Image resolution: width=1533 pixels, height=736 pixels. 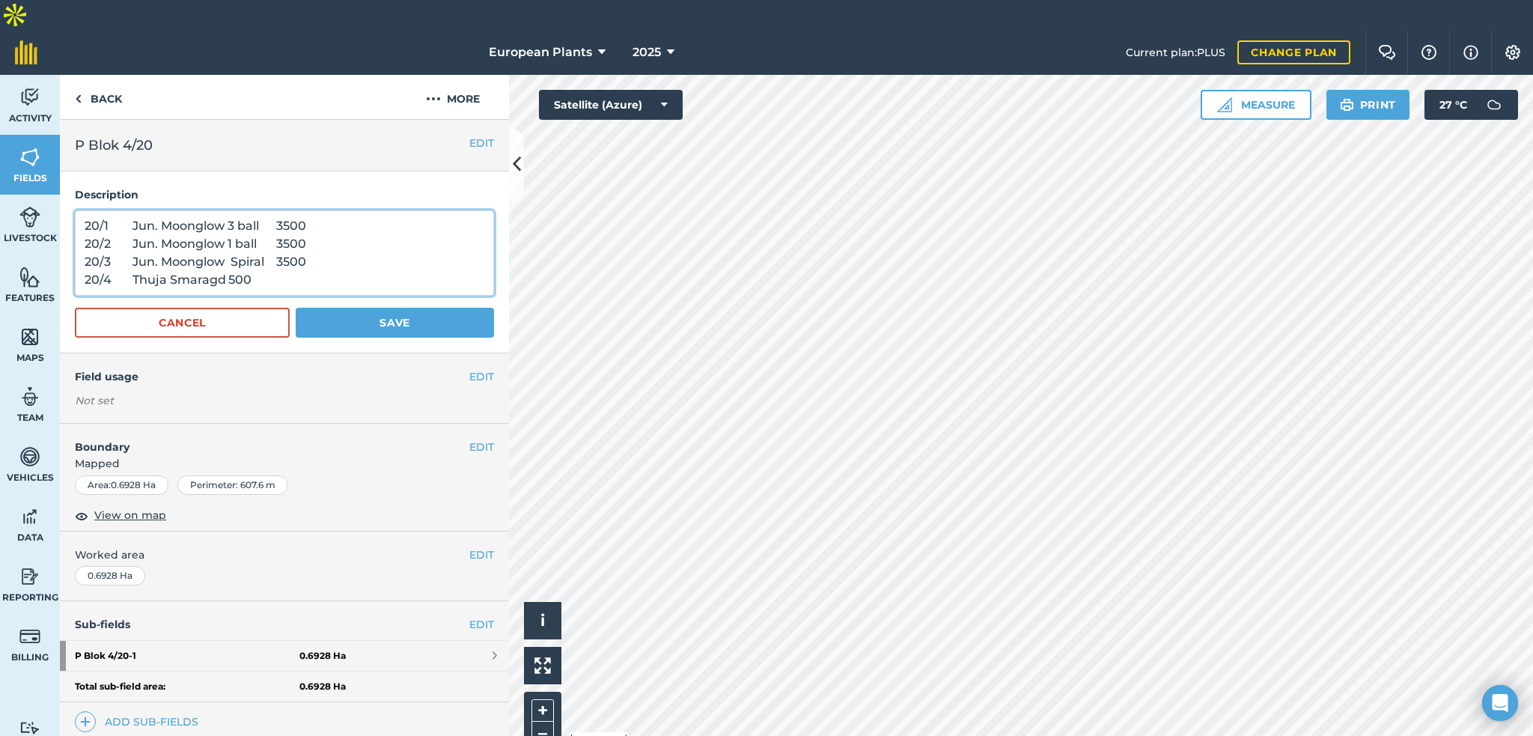 I want to click on span: European Plants, so click(x=541, y=52).